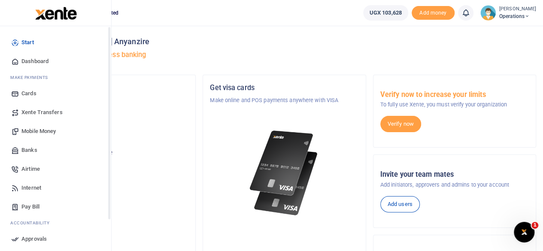  What do you see at coordinates (42, 113) in the screenshot?
I see `span: Xente Transfers` at bounding box center [42, 113].